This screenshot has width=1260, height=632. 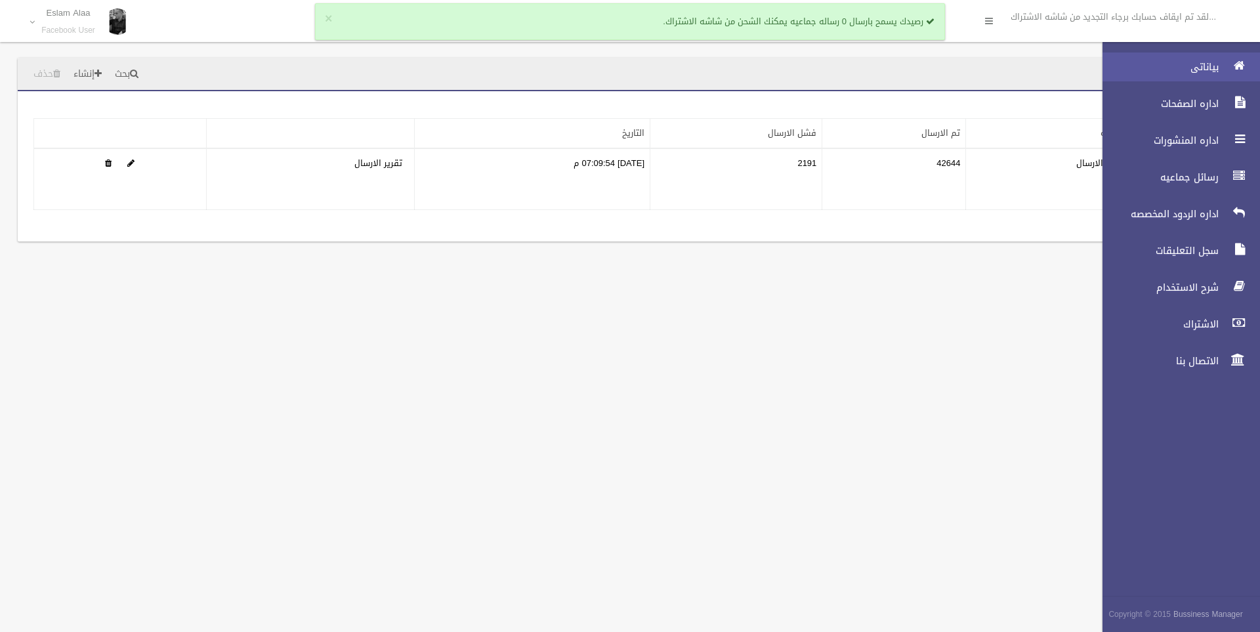 What do you see at coordinates (894, 179) in the screenshot?
I see `td: 42644` at bounding box center [894, 179].